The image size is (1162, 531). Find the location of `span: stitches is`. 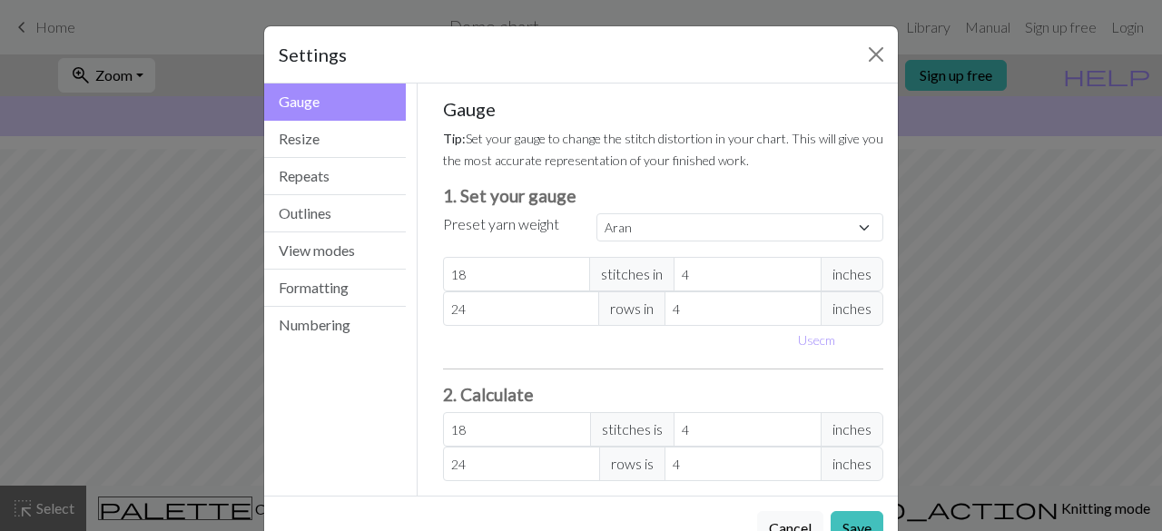

span: stitches is is located at coordinates (632, 430).